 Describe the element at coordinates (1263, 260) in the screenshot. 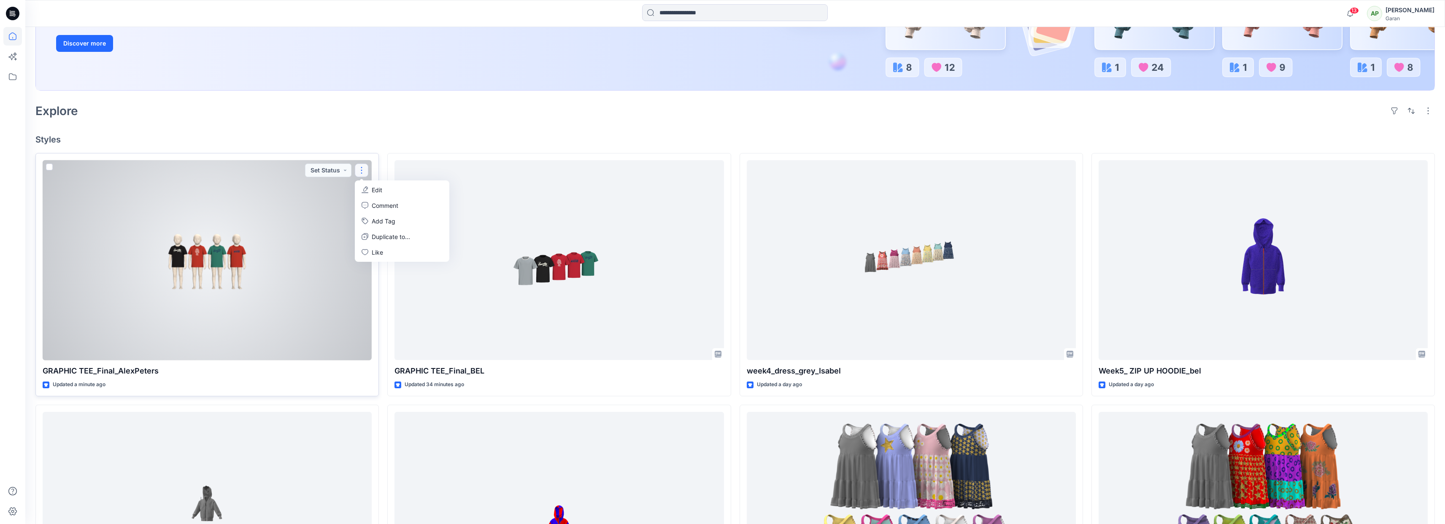

I see `a: Week5_ ZIP UP HOODIE_bel` at that location.